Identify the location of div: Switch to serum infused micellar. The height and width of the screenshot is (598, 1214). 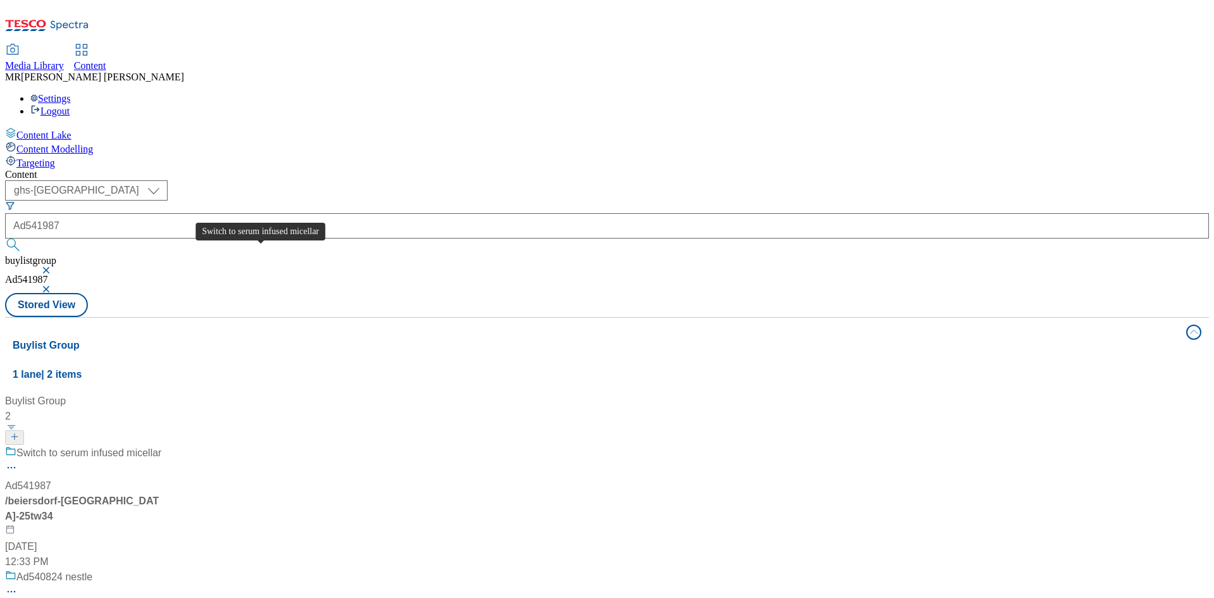
(89, 453).